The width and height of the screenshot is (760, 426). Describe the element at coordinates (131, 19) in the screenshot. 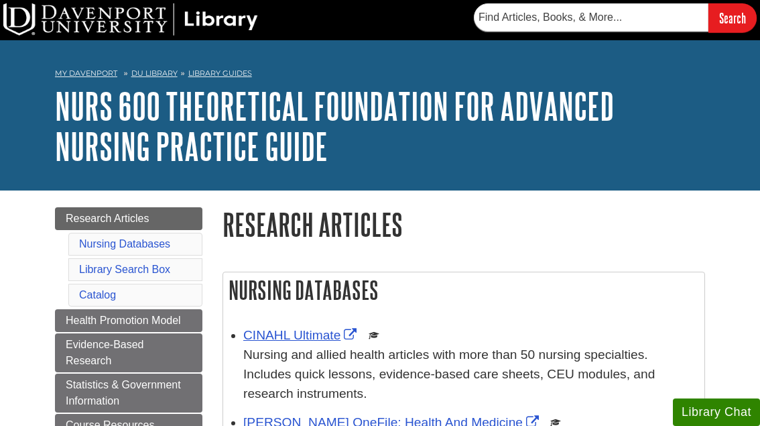

I see `img: DU Library` at that location.